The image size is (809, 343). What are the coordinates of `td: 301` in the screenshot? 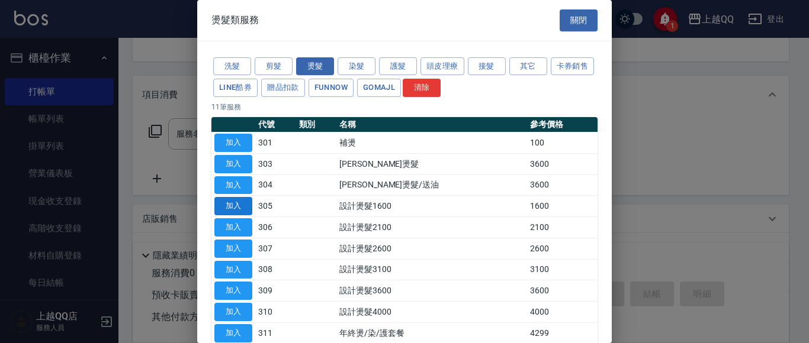 It's located at (275, 143).